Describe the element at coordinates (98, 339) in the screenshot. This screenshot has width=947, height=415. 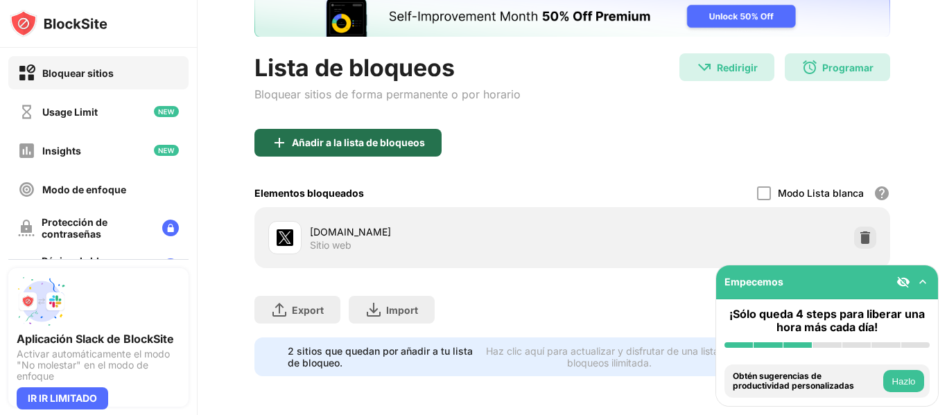
I see `div: Aplicación Slack de BlockSite` at that location.